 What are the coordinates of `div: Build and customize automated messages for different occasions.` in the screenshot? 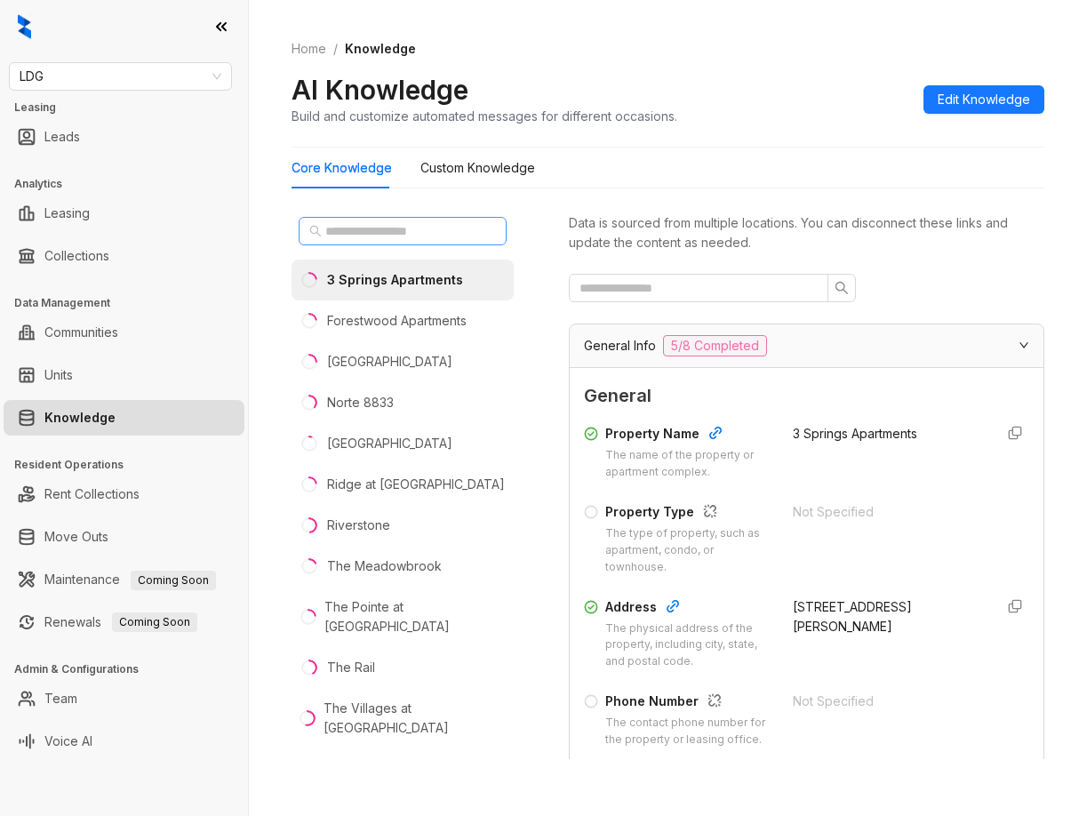 It's located at (484, 116).